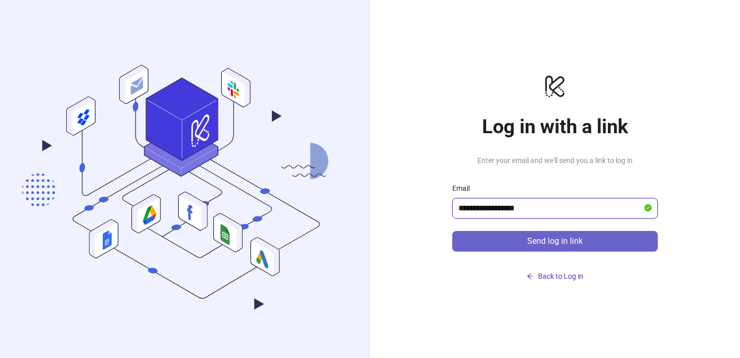 Image resolution: width=740 pixels, height=358 pixels. I want to click on span: Send log in link, so click(555, 241).